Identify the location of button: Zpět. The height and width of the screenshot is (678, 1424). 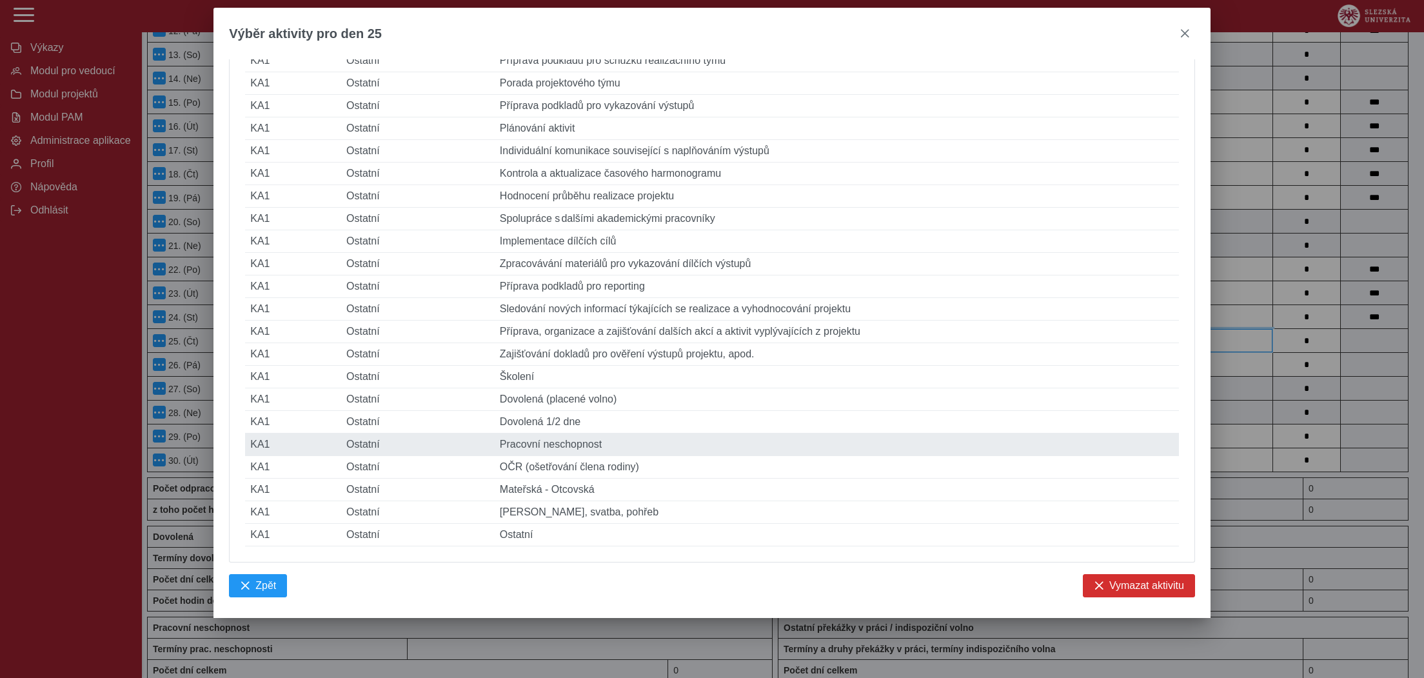
(258, 586).